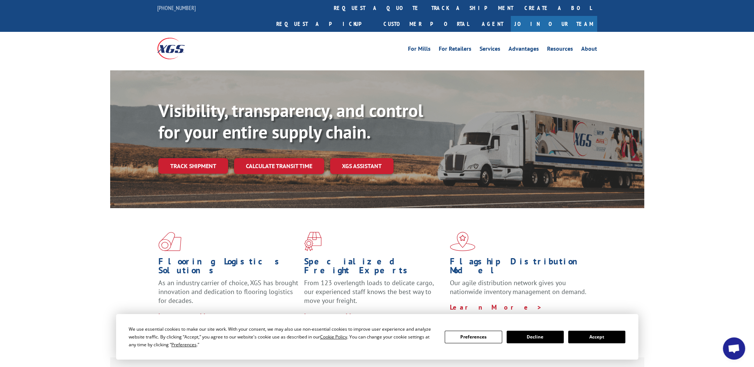 Image resolution: width=754 pixels, height=367 pixels. Describe the element at coordinates (520, 268) in the screenshot. I see `h1: Flagship Distribution Model` at that location.